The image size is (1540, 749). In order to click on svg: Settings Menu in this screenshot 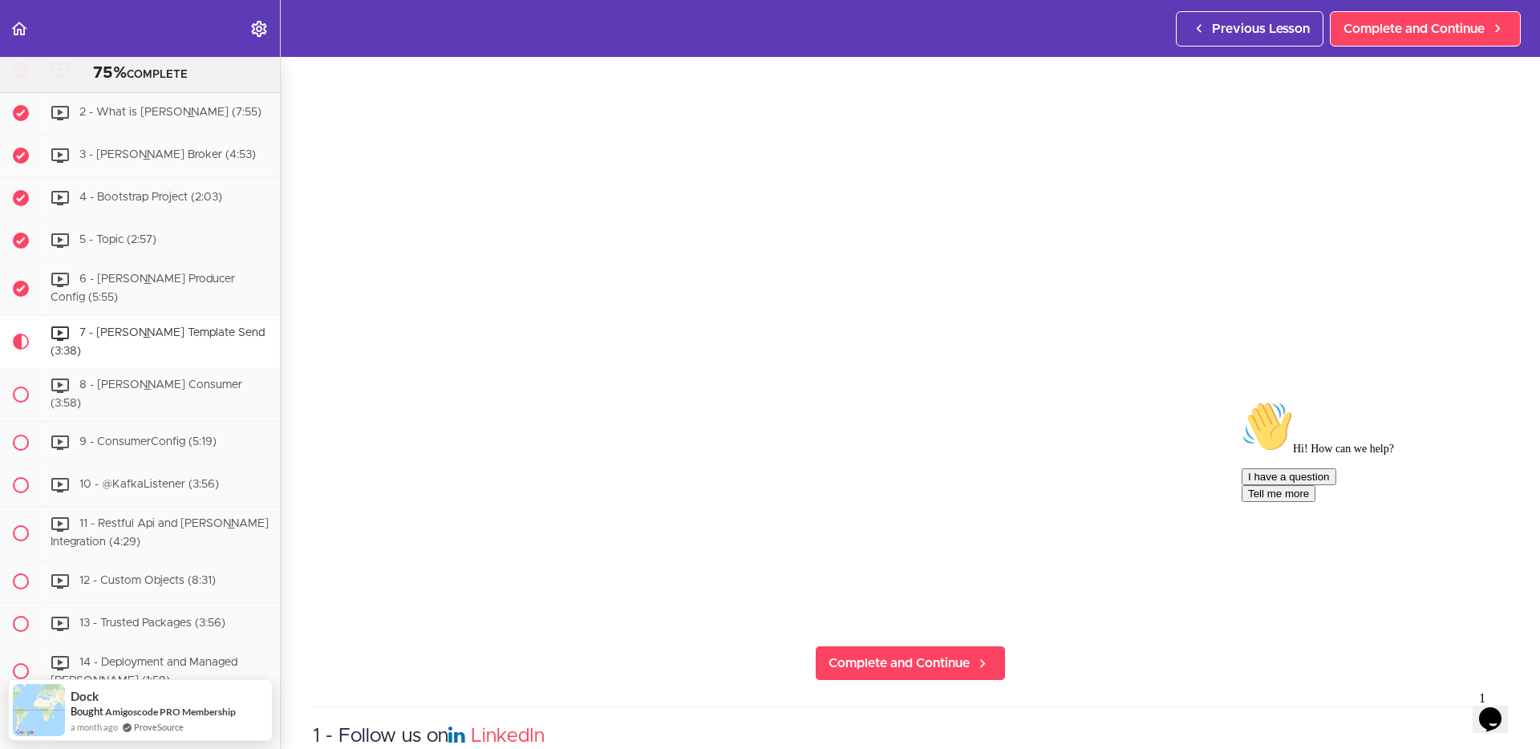, I will do `click(259, 29)`.